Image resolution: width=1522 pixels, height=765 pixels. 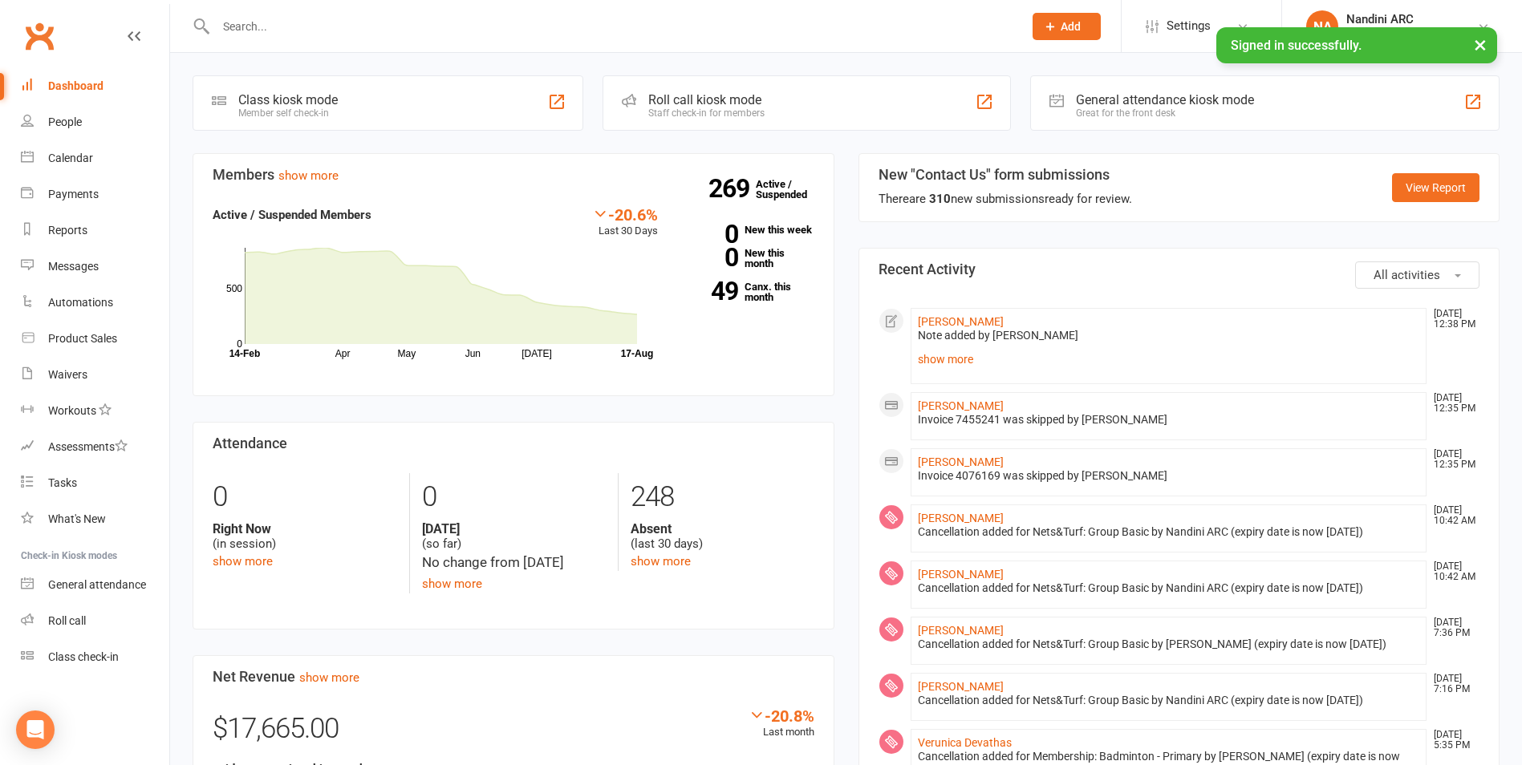 I want to click on strong: 269, so click(x=732, y=189).